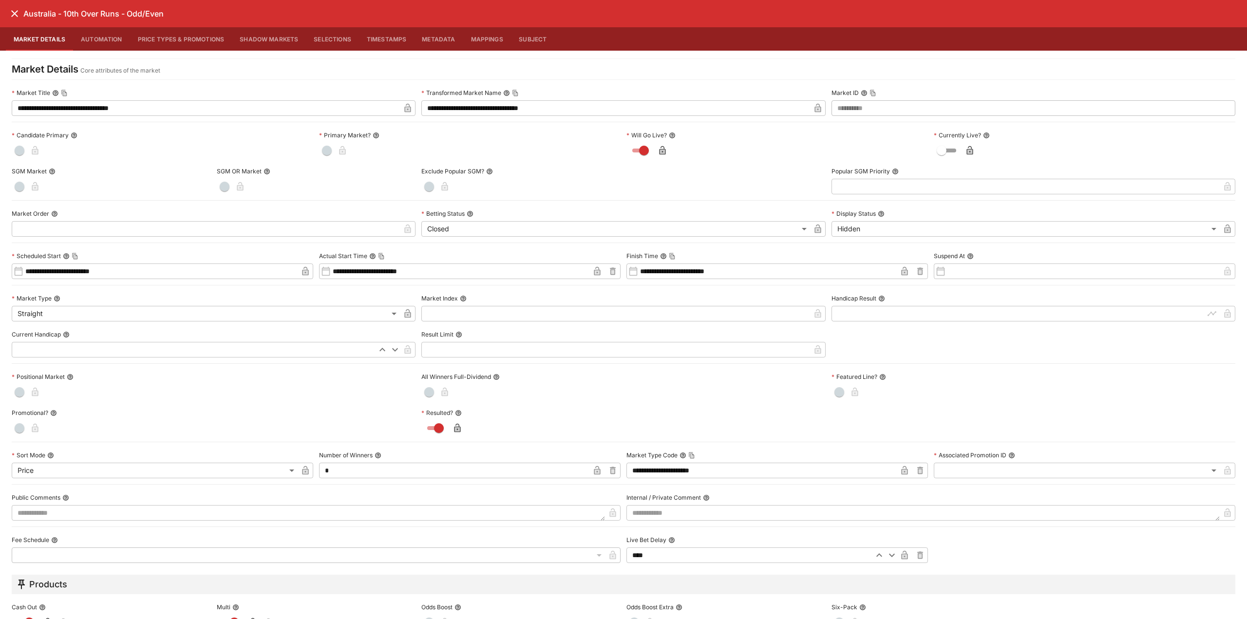 The width and height of the screenshot is (1247, 619). I want to click on button: Primary Market?, so click(376, 135).